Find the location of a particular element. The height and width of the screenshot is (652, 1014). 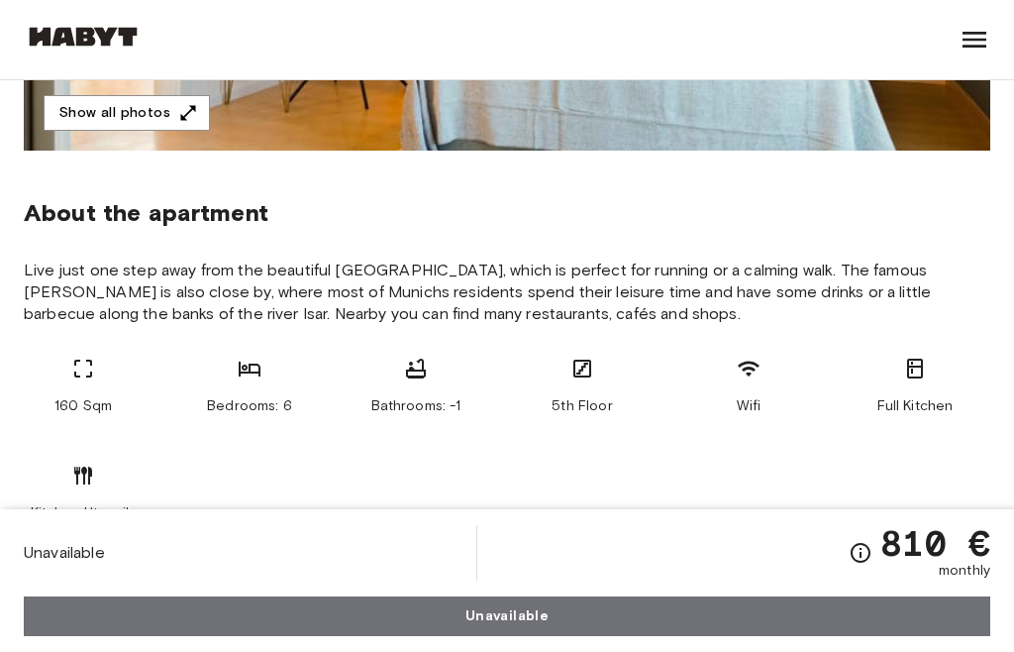

span: 810 € is located at coordinates (935, 543).